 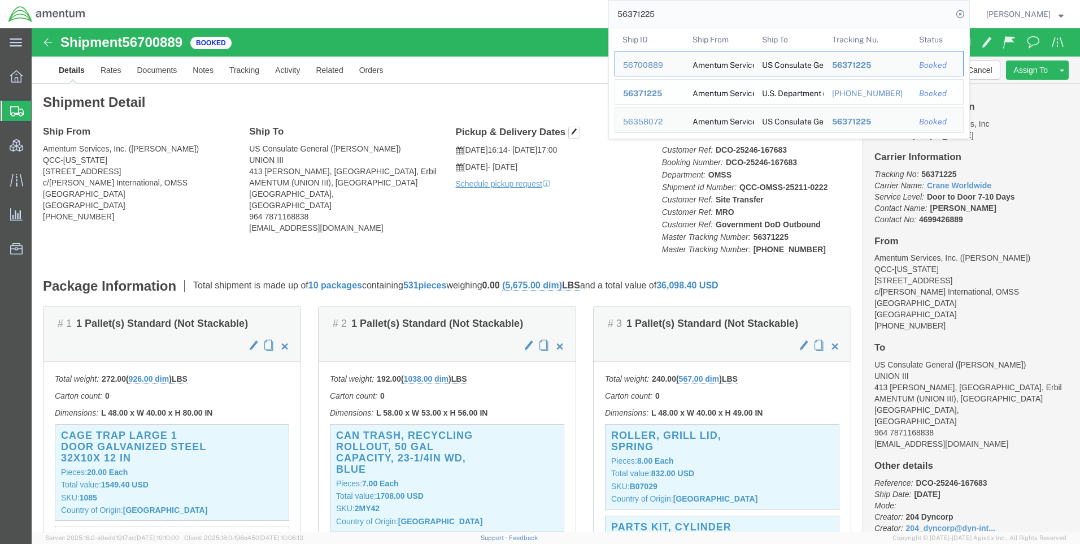 I want to click on div: 56358072, so click(x=650, y=121).